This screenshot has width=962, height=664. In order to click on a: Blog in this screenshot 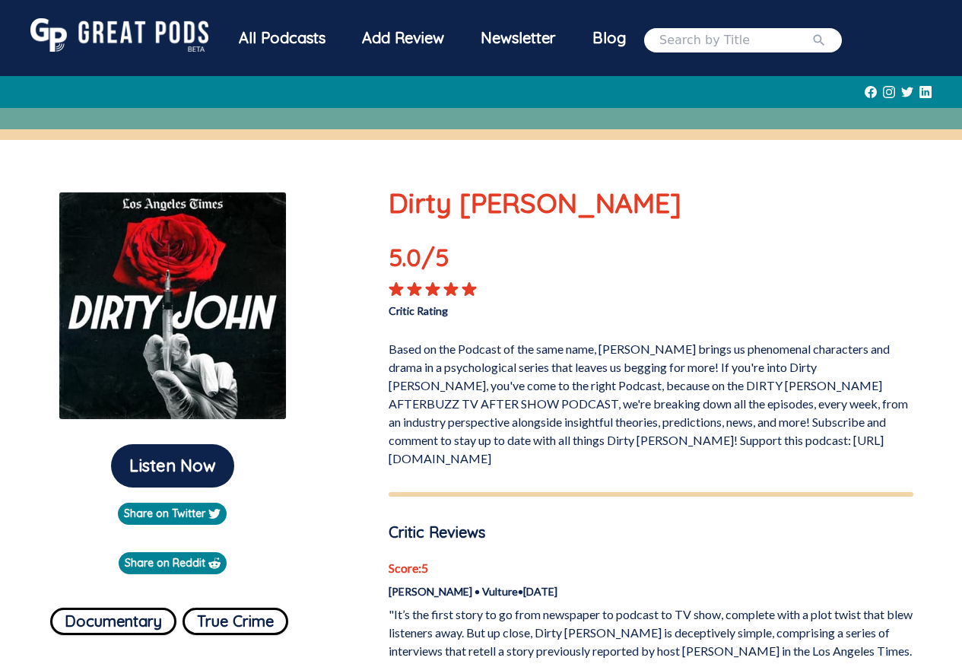, I will do `click(609, 38)`.